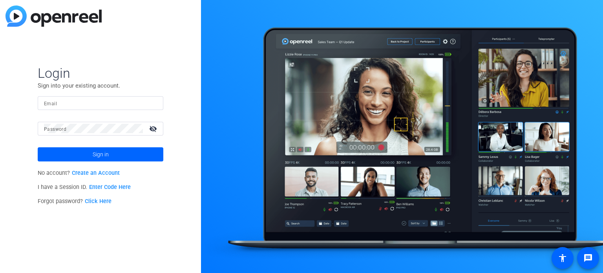 The image size is (603, 273). Describe the element at coordinates (84, 187) in the screenshot. I see `span: I have a Session ID.` at that location.